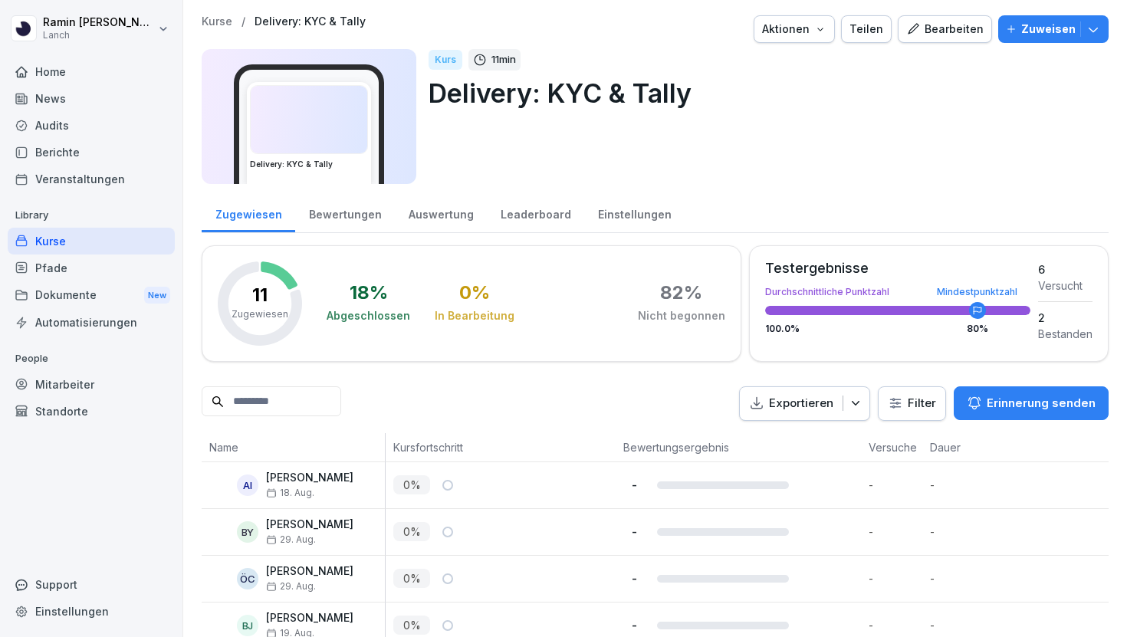  Describe the element at coordinates (345, 212) in the screenshot. I see `a: Bewertungen` at that location.